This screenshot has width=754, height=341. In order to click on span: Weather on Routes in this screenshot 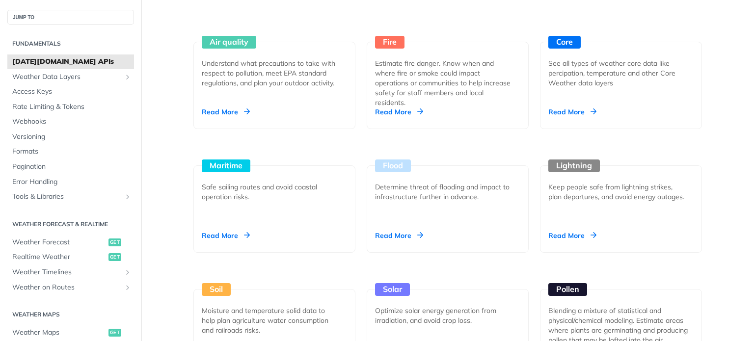, I will do `click(67, 288)`.